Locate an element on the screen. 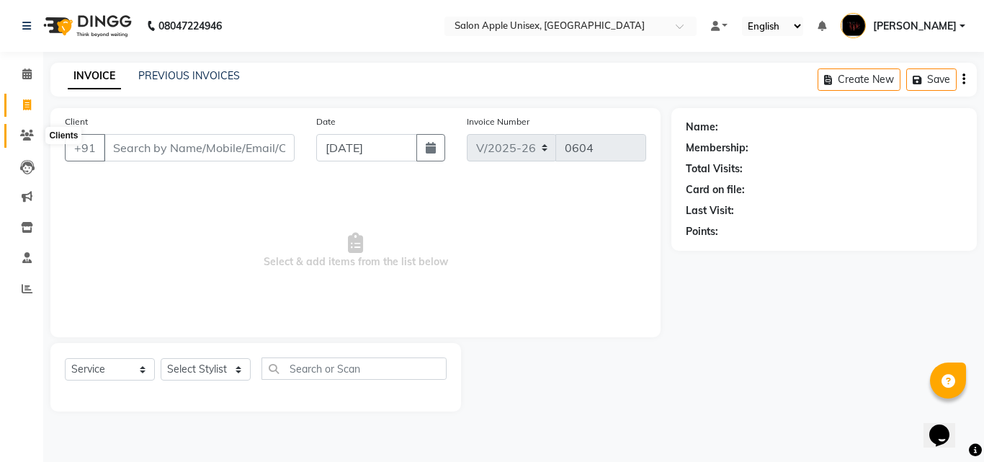 This screenshot has height=462, width=984. input: Search or Scan is located at coordinates (354, 368).